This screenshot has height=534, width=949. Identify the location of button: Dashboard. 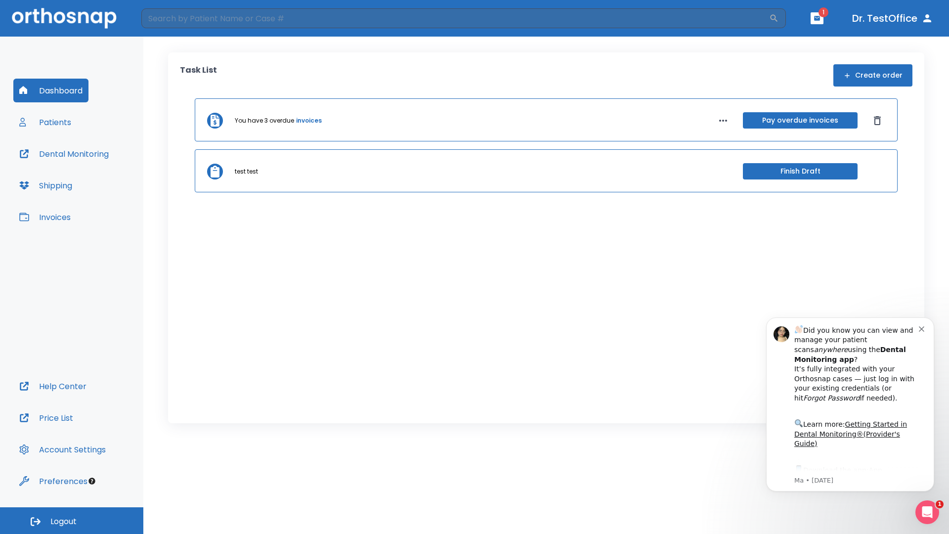
(51, 90).